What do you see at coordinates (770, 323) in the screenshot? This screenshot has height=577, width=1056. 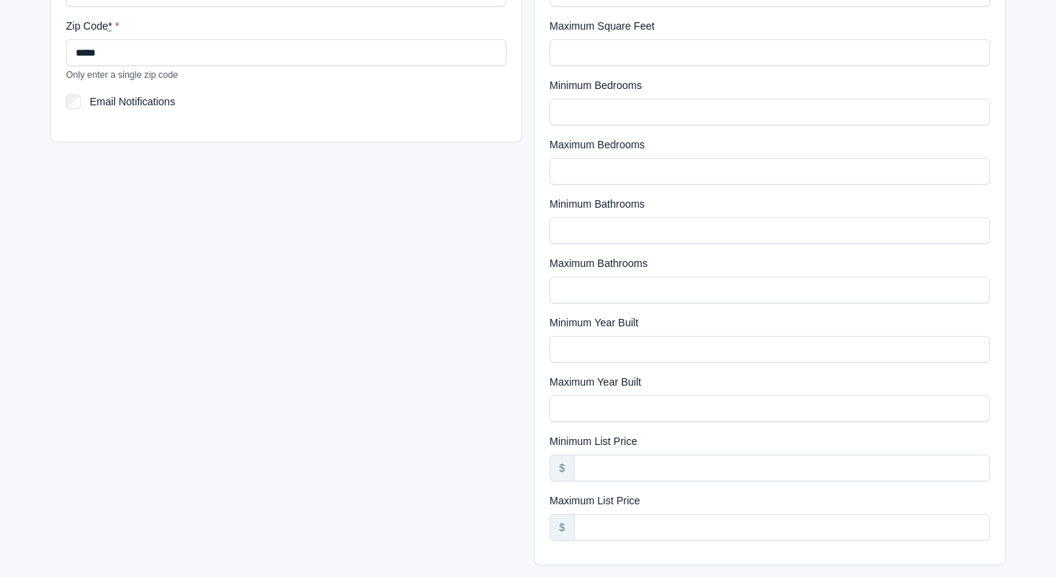 I see `label: Minimum Year Built` at bounding box center [770, 323].